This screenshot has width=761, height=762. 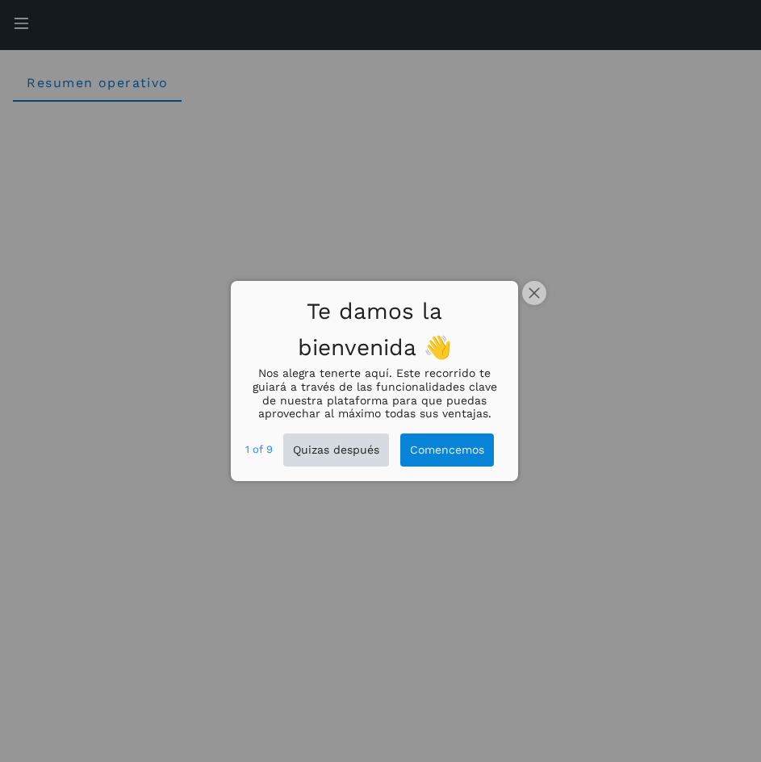 What do you see at coordinates (336, 450) in the screenshot?
I see `button: Quizas después` at bounding box center [336, 450].